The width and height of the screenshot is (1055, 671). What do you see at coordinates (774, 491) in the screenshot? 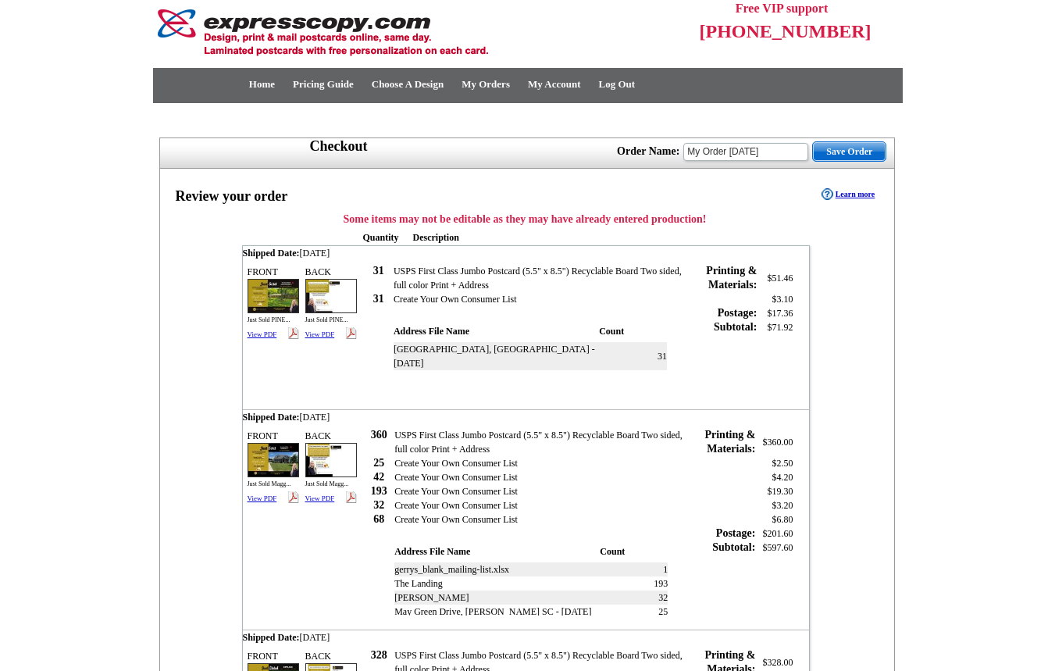
I see `td: $19.30` at bounding box center [774, 491].